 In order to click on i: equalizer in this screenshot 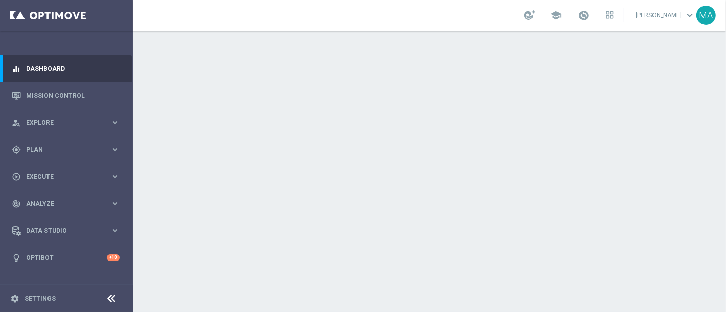, I will do `click(16, 69)`.